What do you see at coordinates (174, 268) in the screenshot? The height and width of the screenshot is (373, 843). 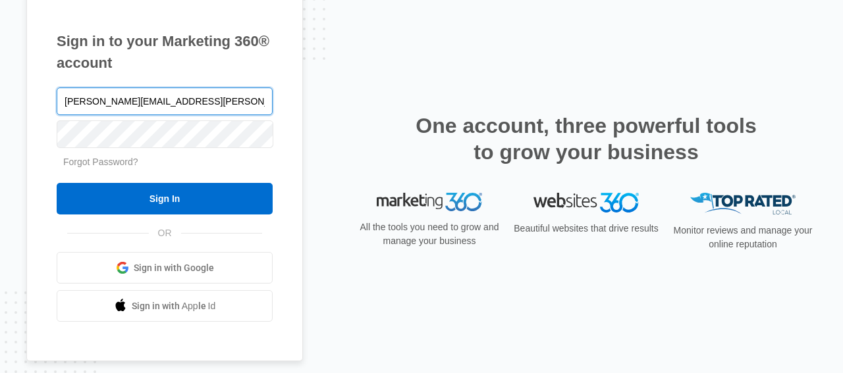 I see `span: Sign in with Google` at bounding box center [174, 268].